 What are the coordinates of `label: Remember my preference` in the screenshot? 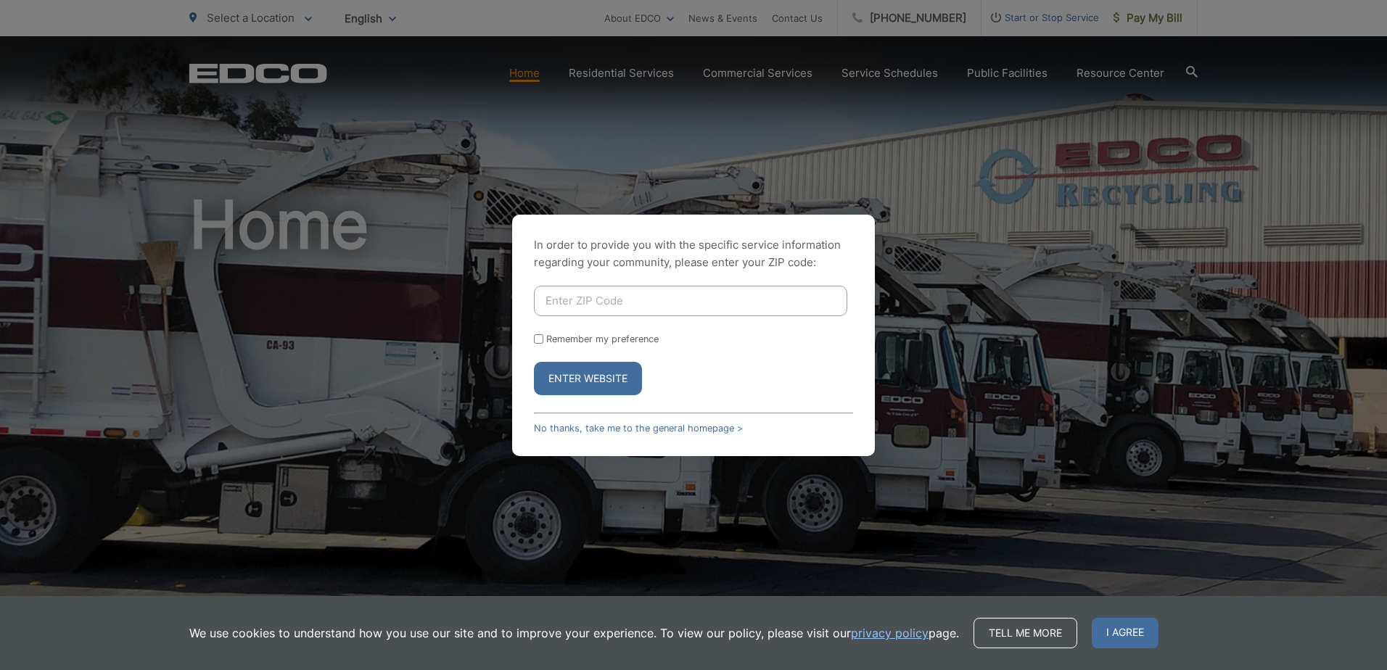 It's located at (602, 339).